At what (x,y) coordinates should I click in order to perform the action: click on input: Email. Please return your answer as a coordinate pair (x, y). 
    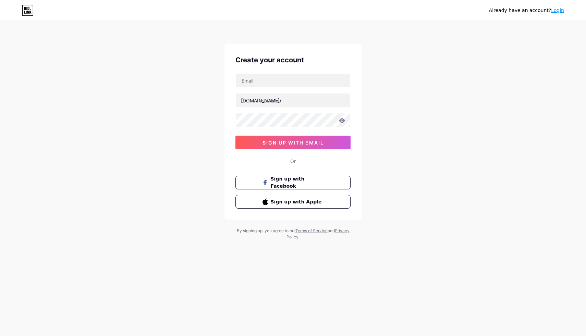
    Looking at the image, I should click on (293, 81).